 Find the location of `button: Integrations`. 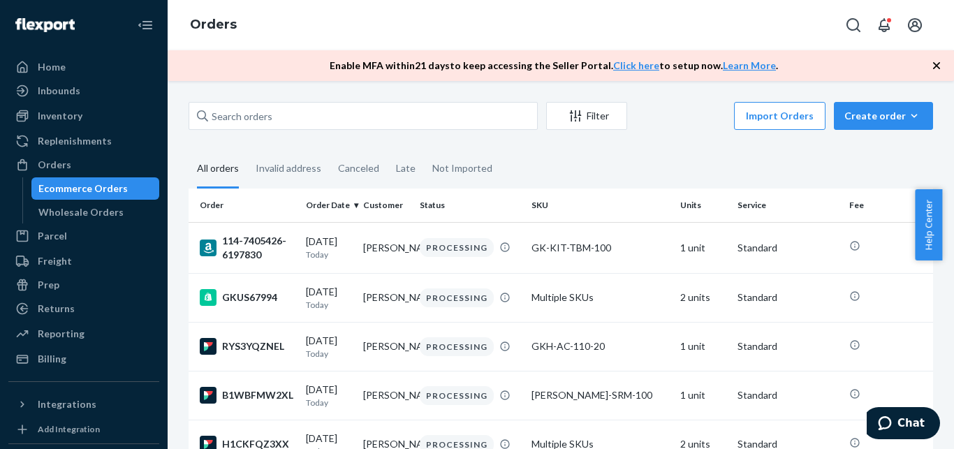

button: Integrations is located at coordinates (84, 404).